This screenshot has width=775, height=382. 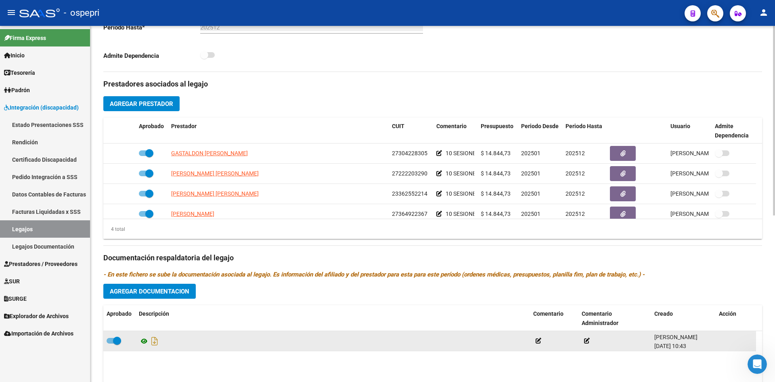 What do you see at coordinates (410, 173) in the screenshot?
I see `span: 27222203290` at bounding box center [410, 173].